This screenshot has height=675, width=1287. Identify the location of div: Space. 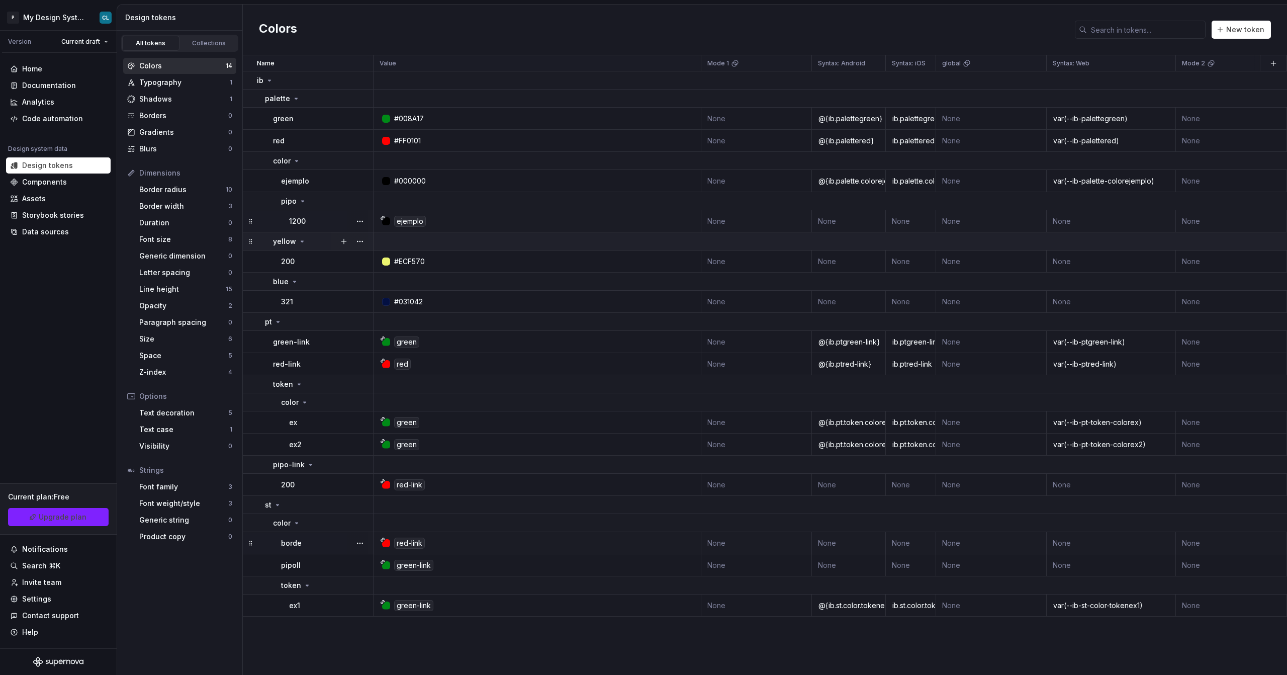
(184, 355).